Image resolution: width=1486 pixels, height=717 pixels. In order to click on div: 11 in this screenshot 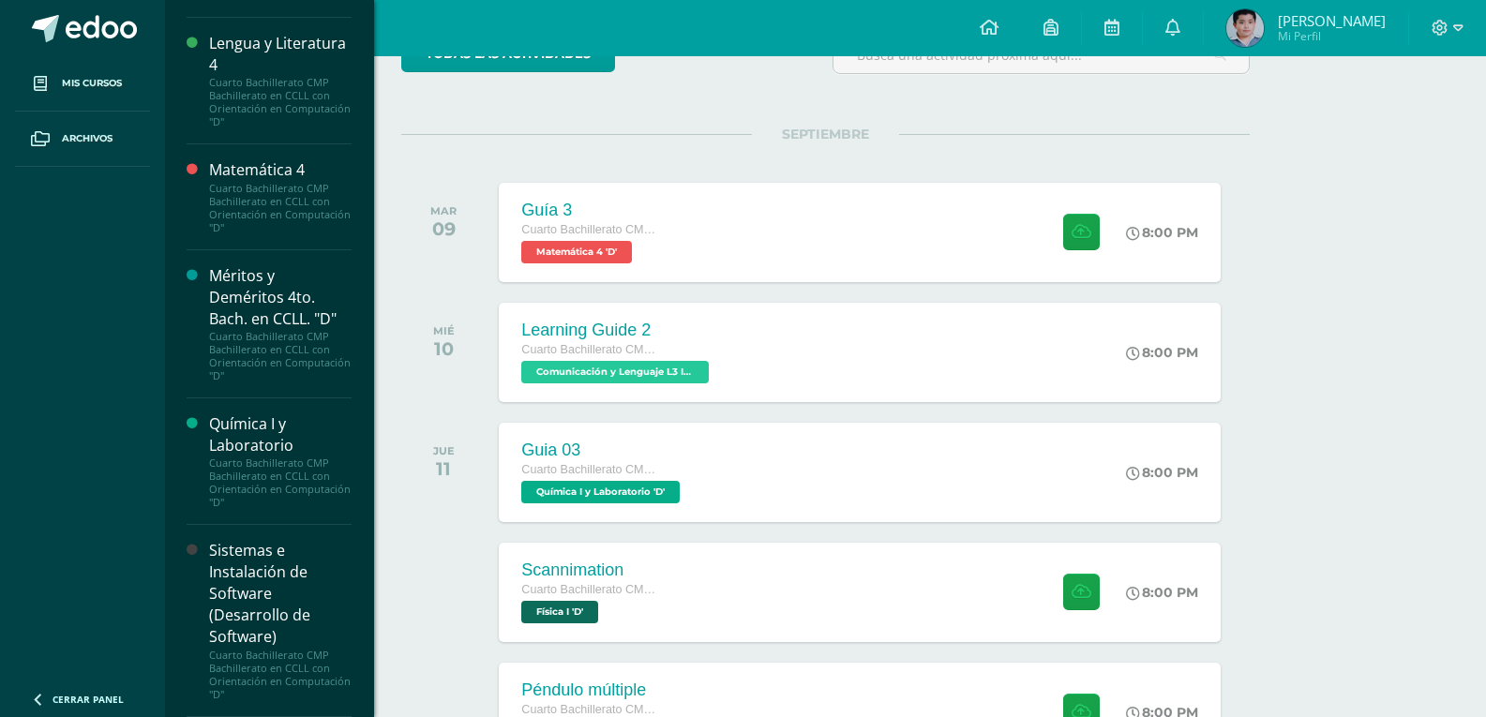, I will do `click(444, 469)`.